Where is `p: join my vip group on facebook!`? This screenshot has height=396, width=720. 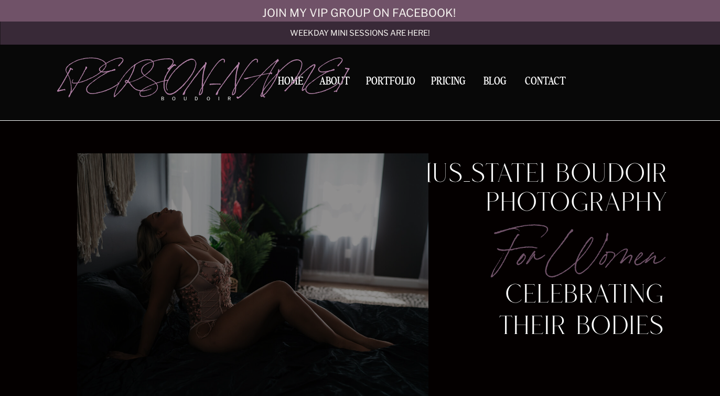 p: join my vip group on facebook! is located at coordinates (360, 6).